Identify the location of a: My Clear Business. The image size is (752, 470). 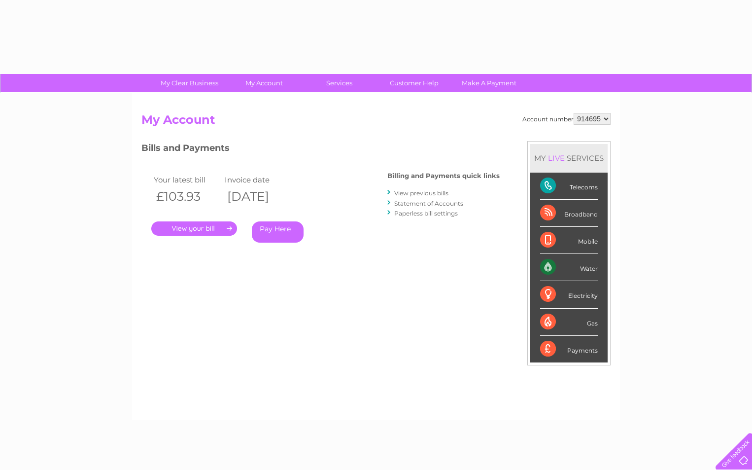
(189, 83).